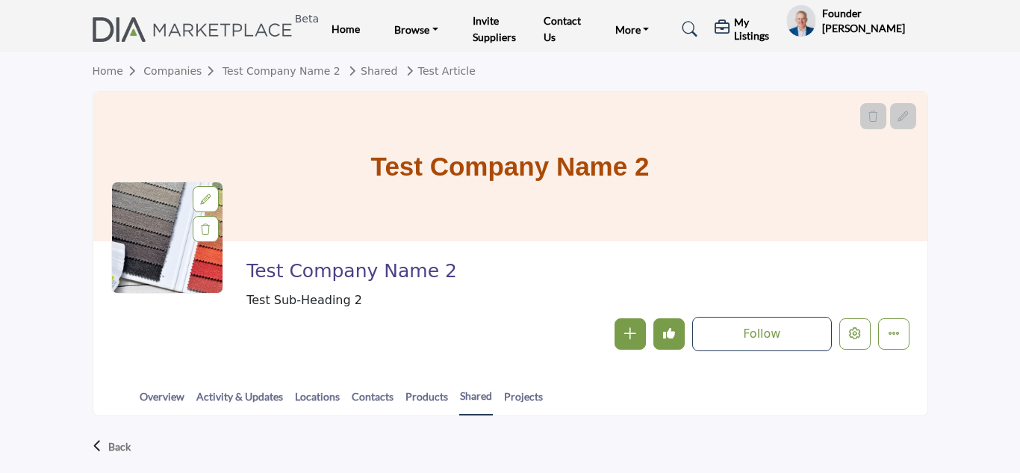 The height and width of the screenshot is (473, 1020). I want to click on button: Show hide supplier dropdown, so click(801, 21).